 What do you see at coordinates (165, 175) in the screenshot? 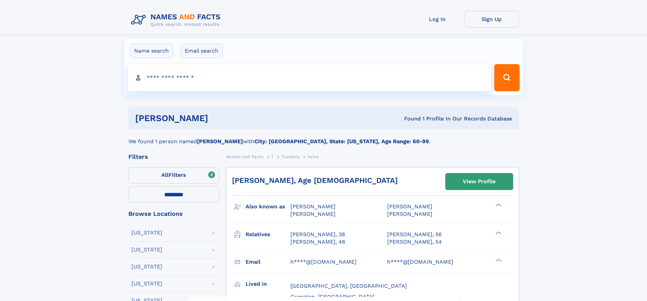
I see `span: All` at bounding box center [165, 175].